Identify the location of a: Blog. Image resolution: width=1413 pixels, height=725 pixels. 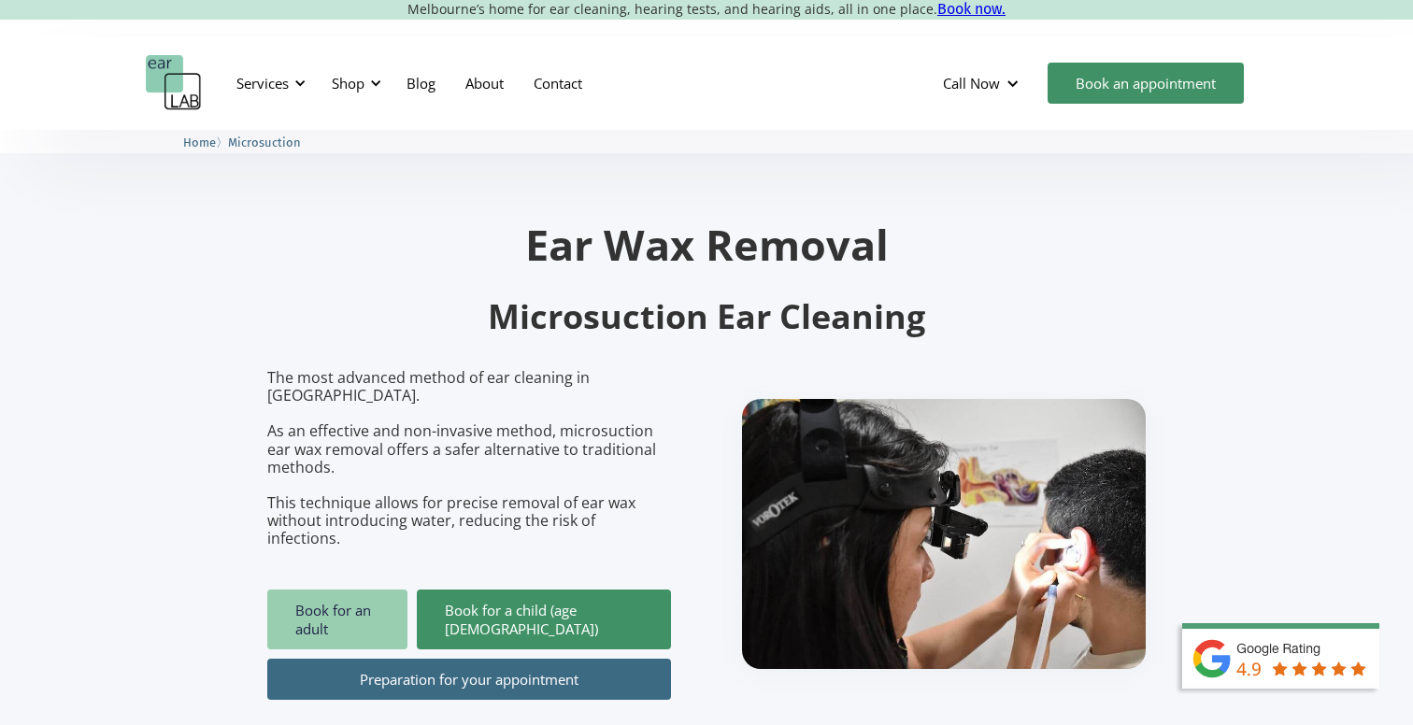
(421, 83).